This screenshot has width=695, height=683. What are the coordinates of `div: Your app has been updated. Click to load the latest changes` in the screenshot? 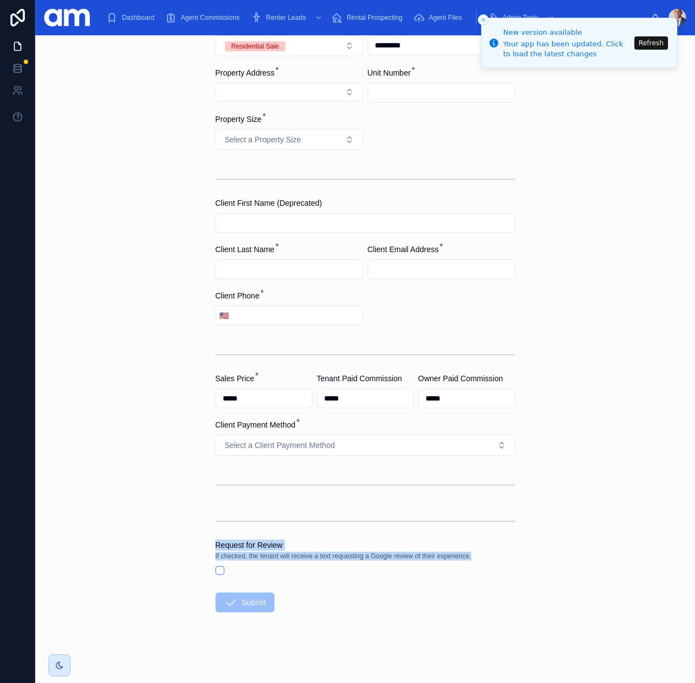 It's located at (567, 49).